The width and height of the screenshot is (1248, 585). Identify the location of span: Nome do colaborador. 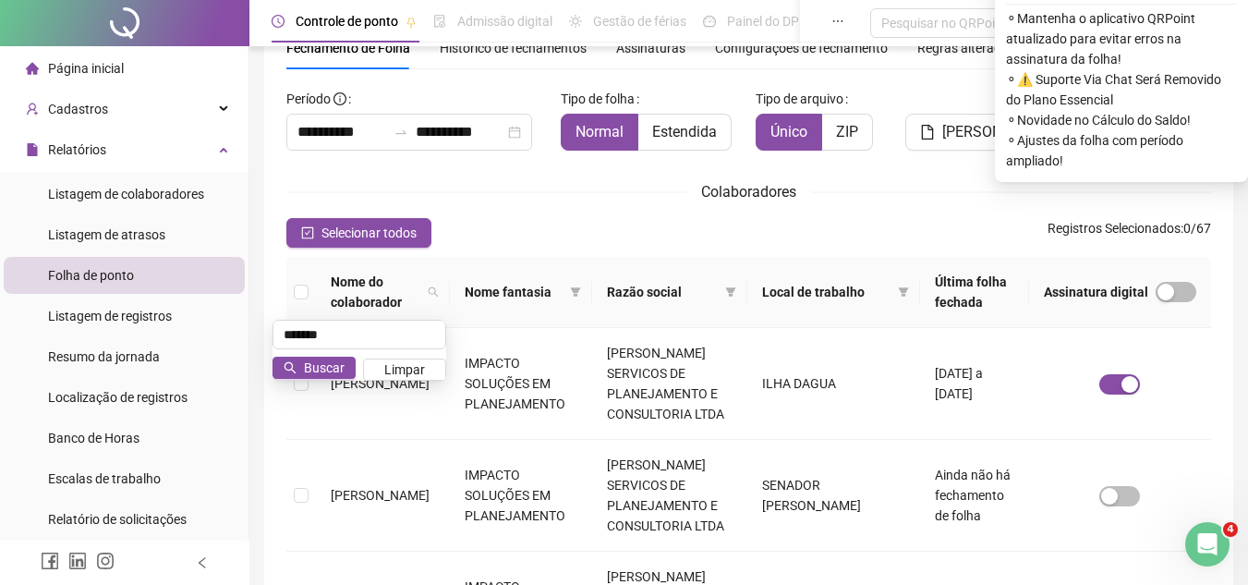
(375, 292).